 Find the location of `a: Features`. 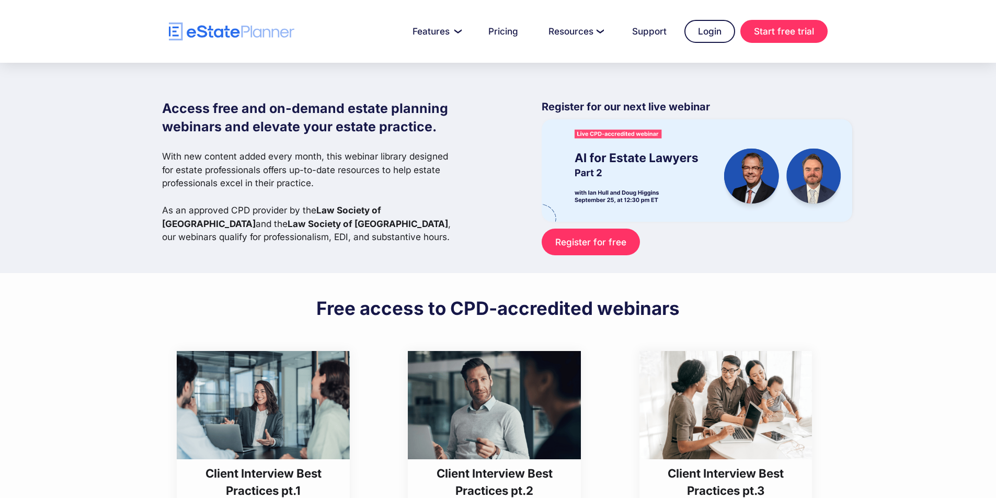

a: Features is located at coordinates (435, 31).